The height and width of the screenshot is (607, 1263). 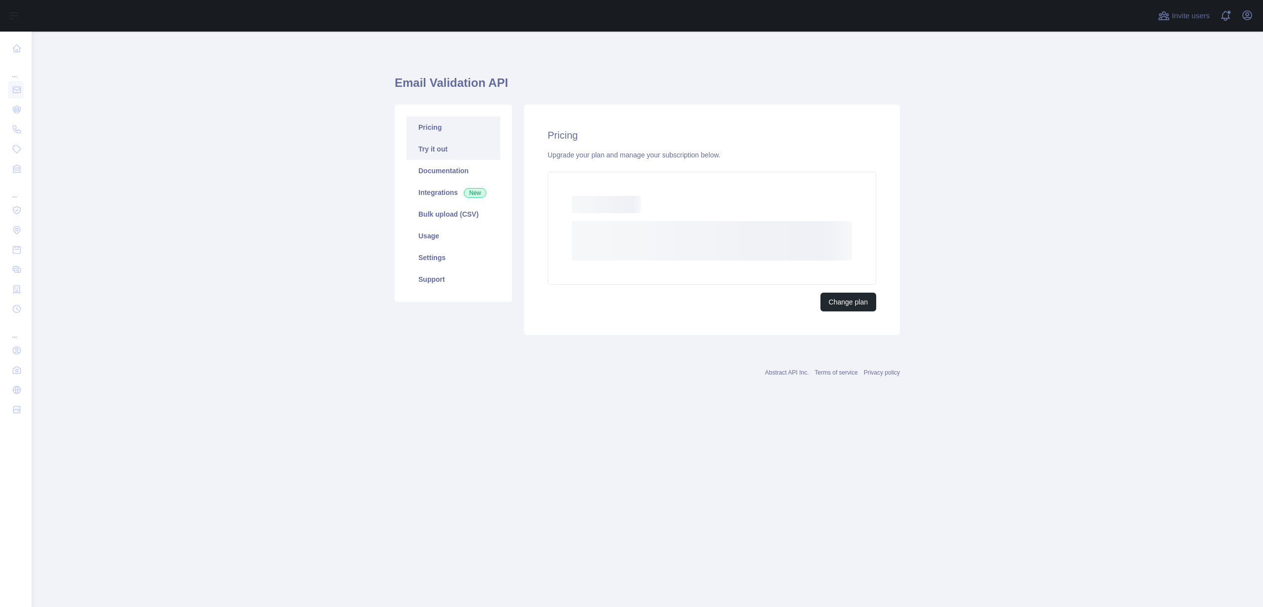 I want to click on button: Change plan, so click(x=848, y=302).